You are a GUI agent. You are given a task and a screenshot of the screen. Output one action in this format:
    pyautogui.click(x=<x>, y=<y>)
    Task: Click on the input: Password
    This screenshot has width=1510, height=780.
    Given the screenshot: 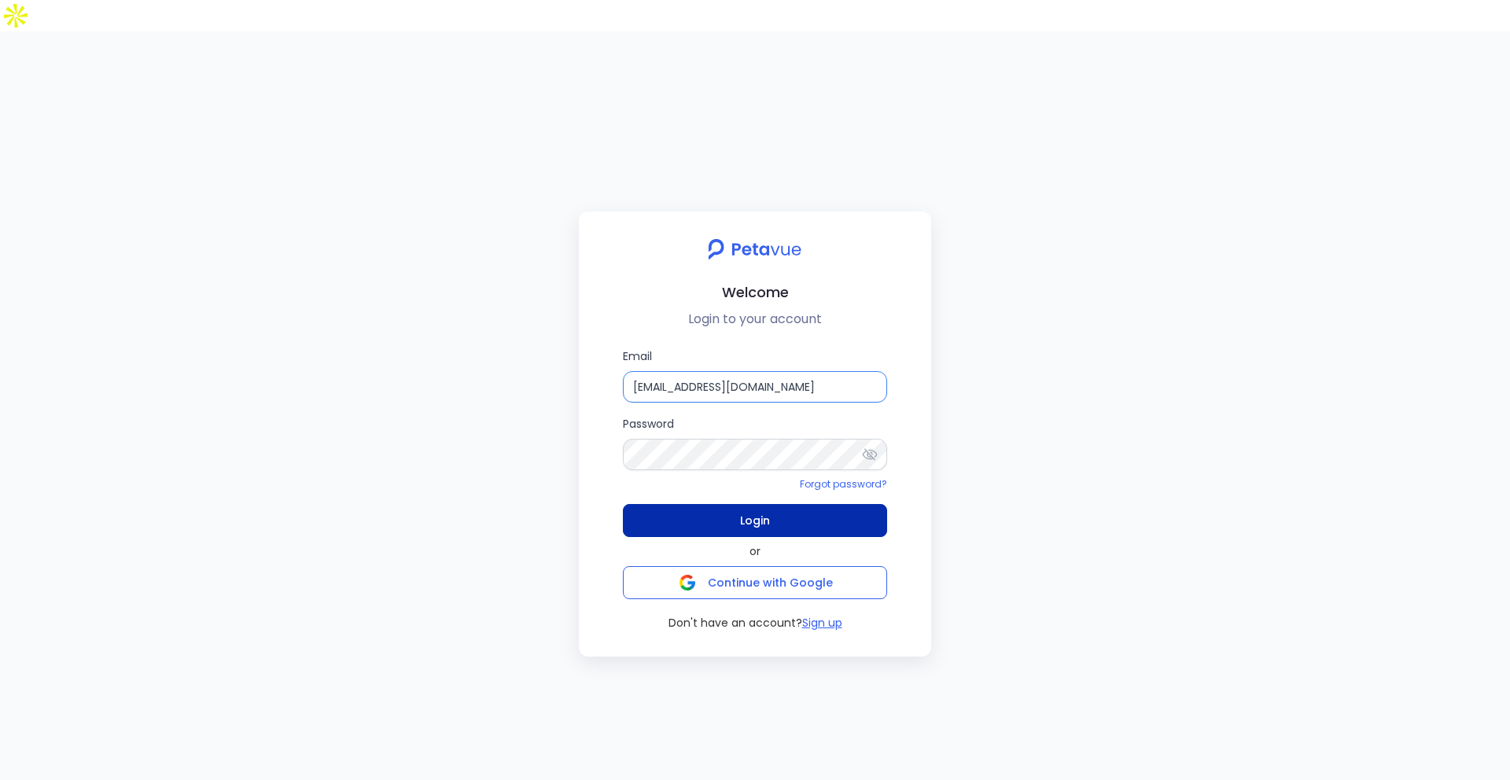 What is the action you would take?
    pyautogui.click(x=755, y=455)
    